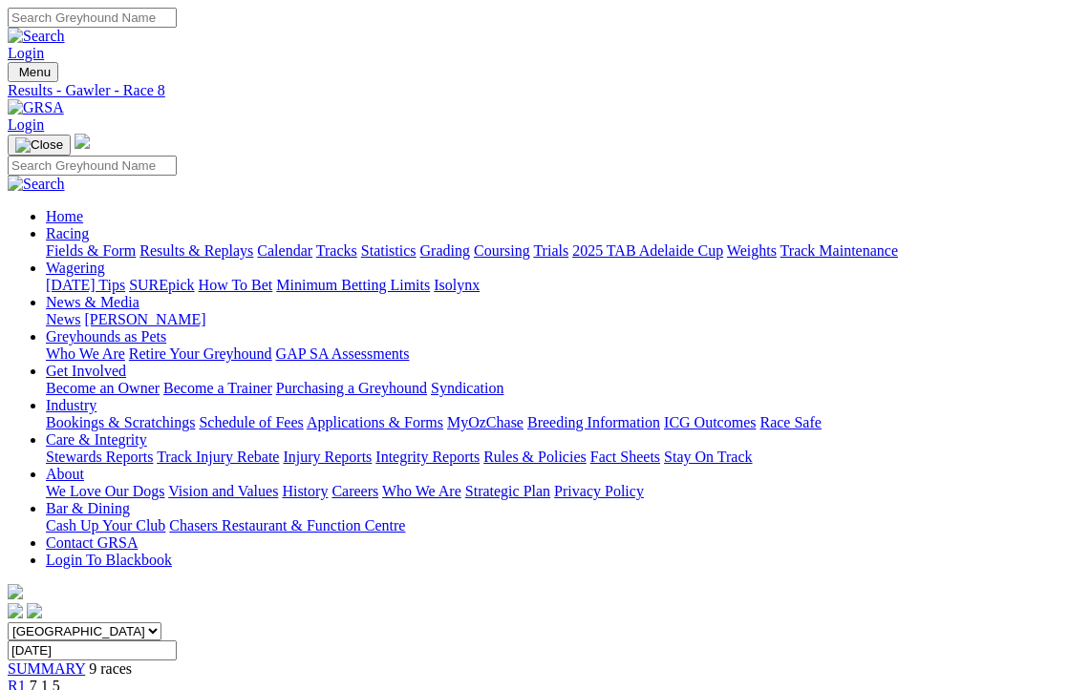 The image size is (1090, 690). I want to click on img: twitter.svg, so click(34, 611).